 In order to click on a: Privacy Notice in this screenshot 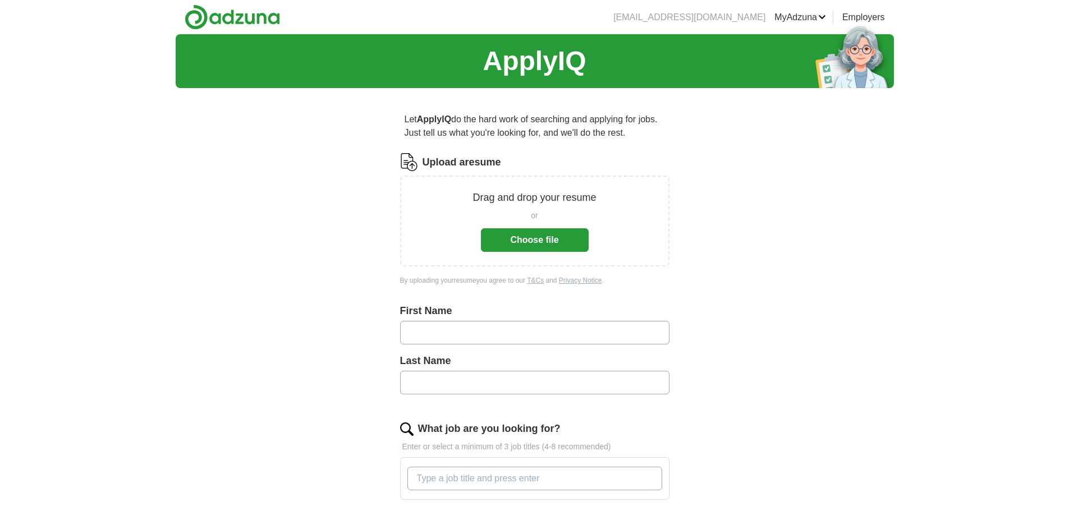, I will do `click(580, 280)`.